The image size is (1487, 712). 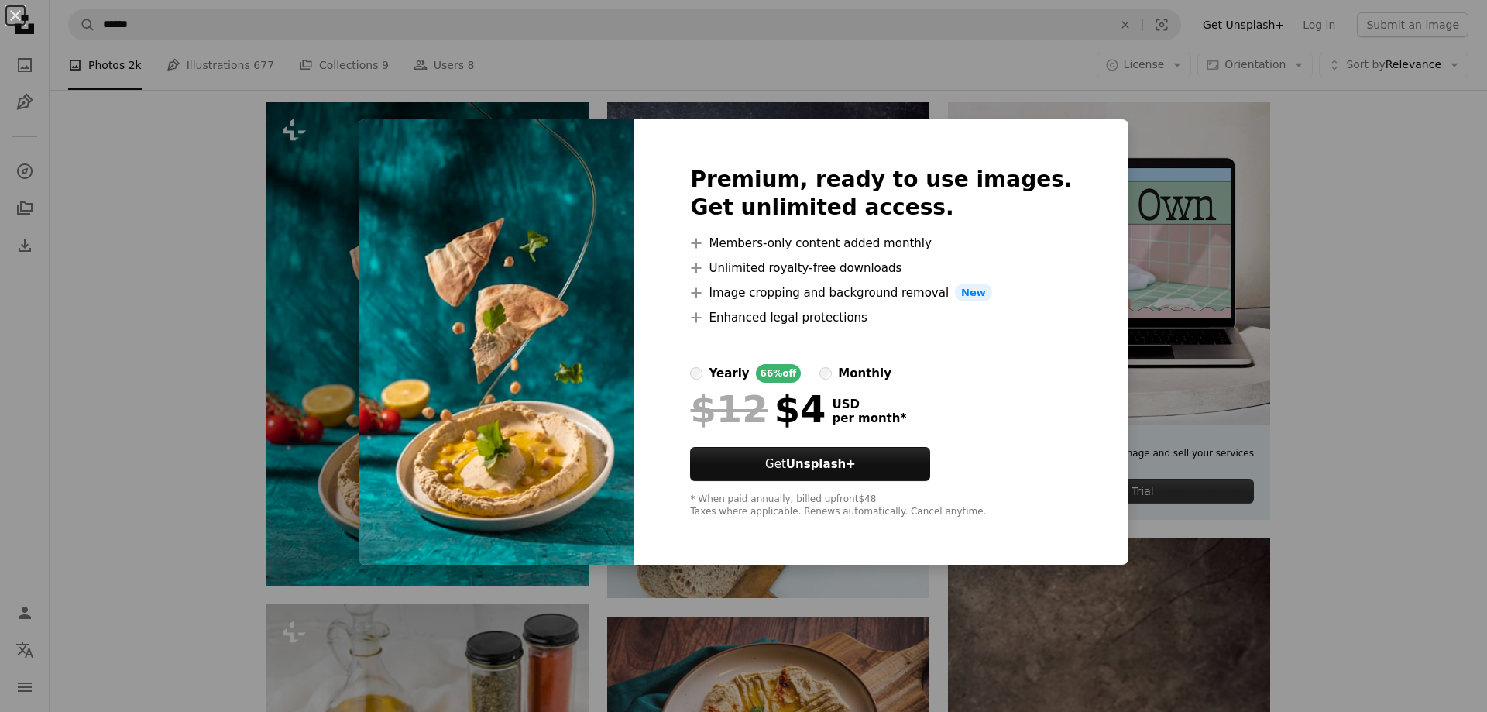 What do you see at coordinates (729, 373) in the screenshot?
I see `div: yearly` at bounding box center [729, 373].